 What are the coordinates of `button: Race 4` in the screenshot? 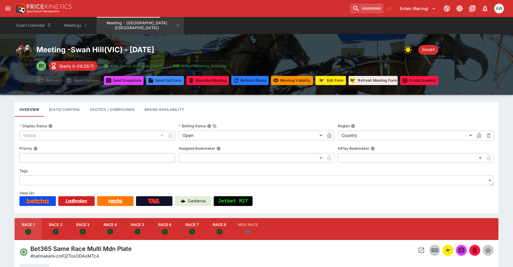 It's located at (110, 229).